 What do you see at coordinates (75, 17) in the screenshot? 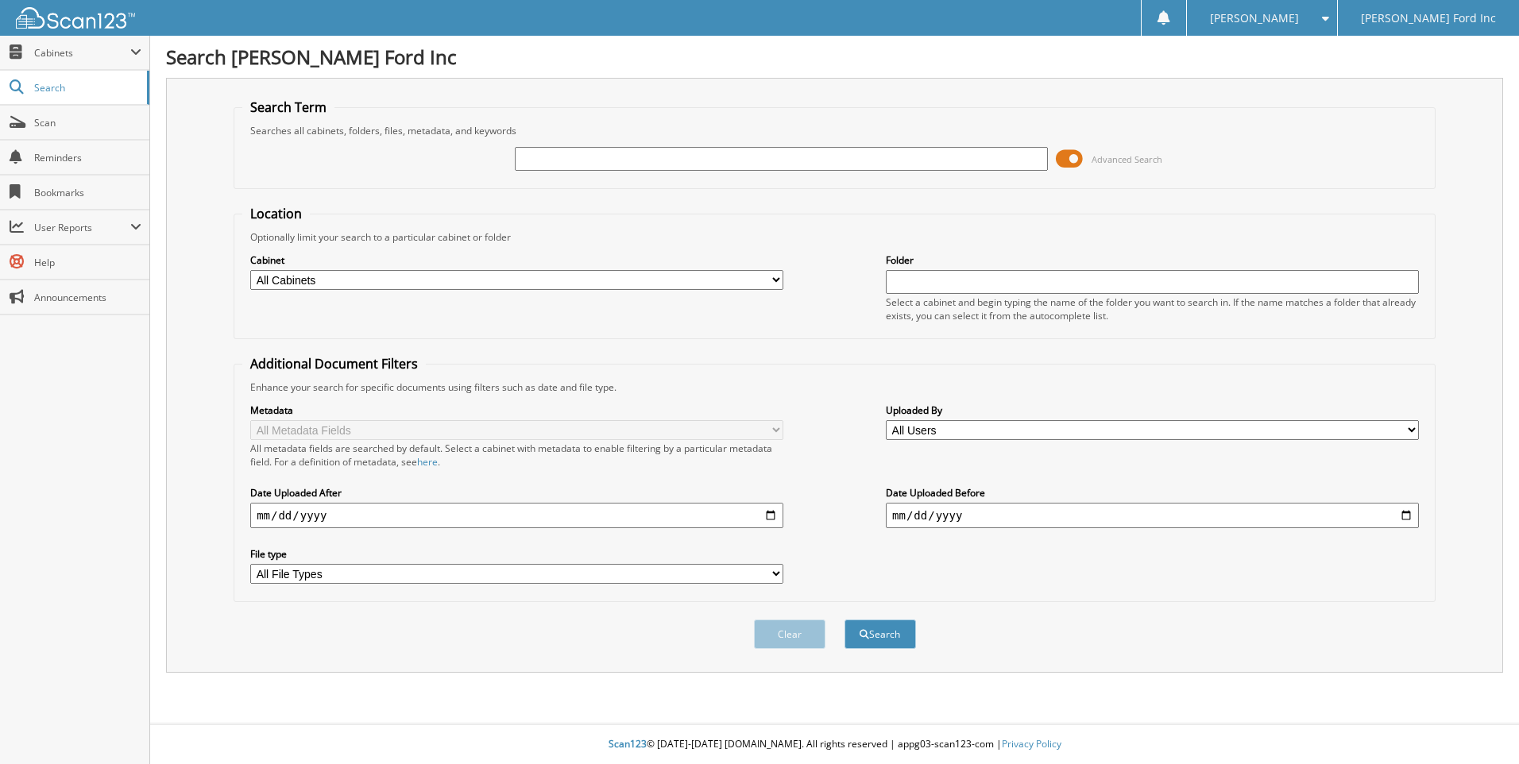
I see `img: scan123-logo-white.svg` at bounding box center [75, 17].